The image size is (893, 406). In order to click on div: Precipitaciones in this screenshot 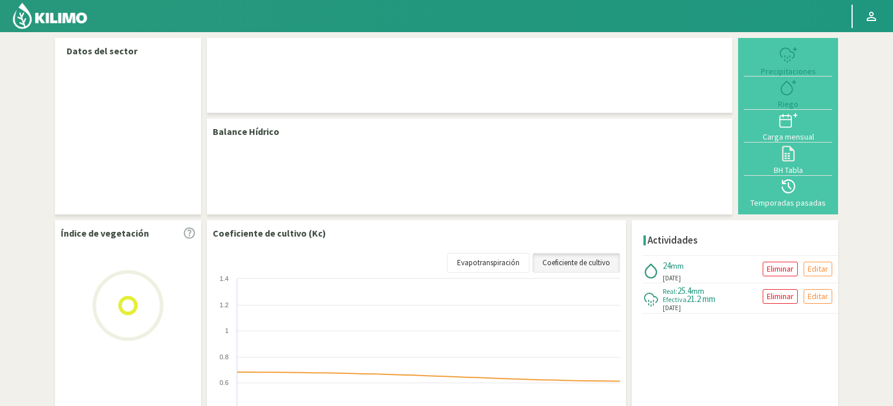, I will do `click(788, 71)`.